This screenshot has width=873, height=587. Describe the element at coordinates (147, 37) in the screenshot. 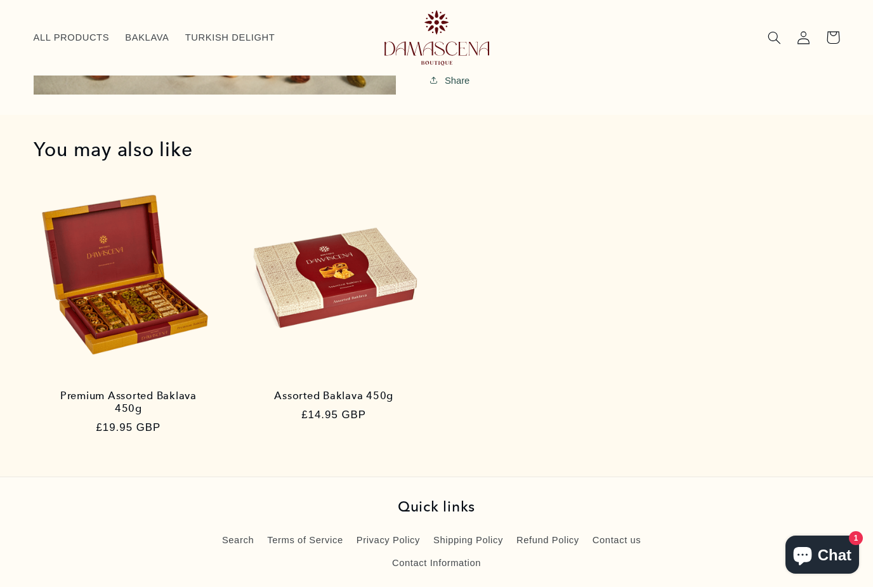

I see `a: BAKLAVA` at that location.